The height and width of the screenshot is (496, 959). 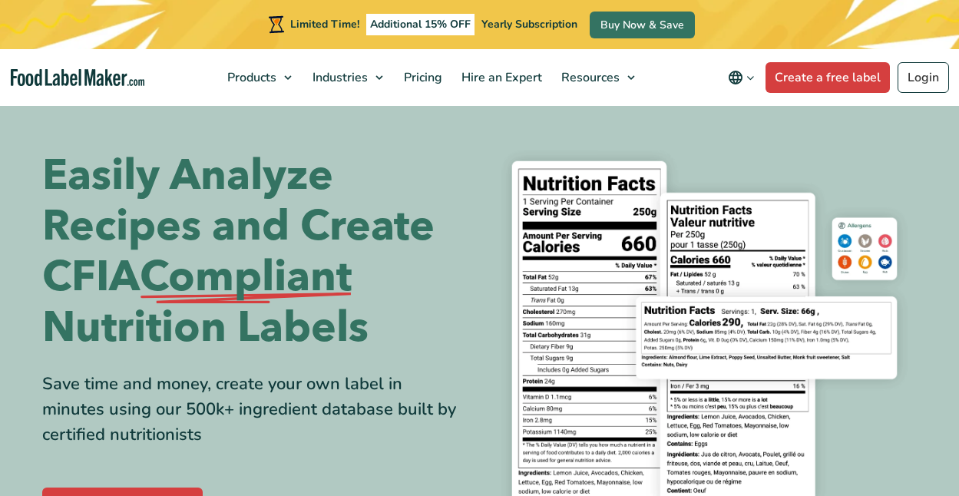 What do you see at coordinates (422, 78) in the screenshot?
I see `span: Pricing` at bounding box center [422, 78].